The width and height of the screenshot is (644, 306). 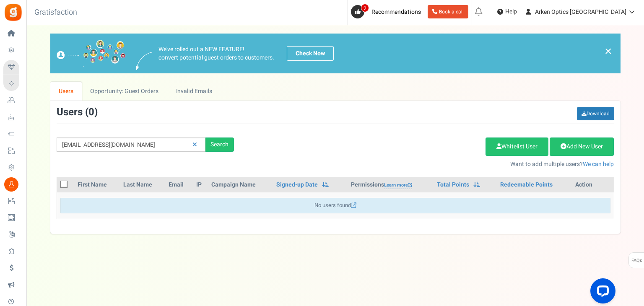 What do you see at coordinates (56, 13) in the screenshot?
I see `h3: Gratisfaction` at bounding box center [56, 13].